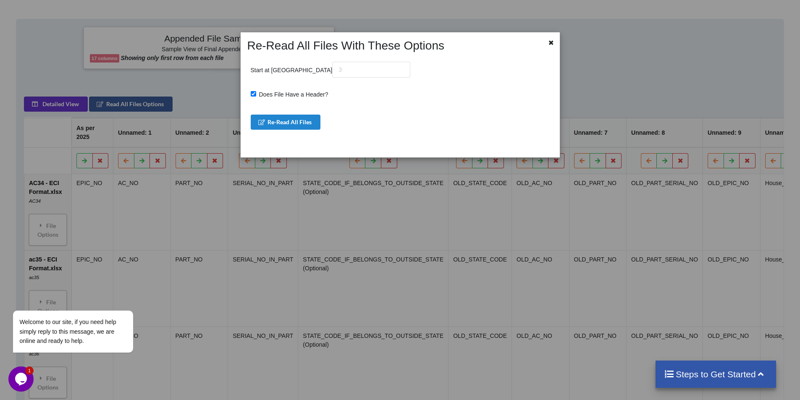 The width and height of the screenshot is (800, 400). I want to click on button: Re-Read All Files, so click(285, 122).